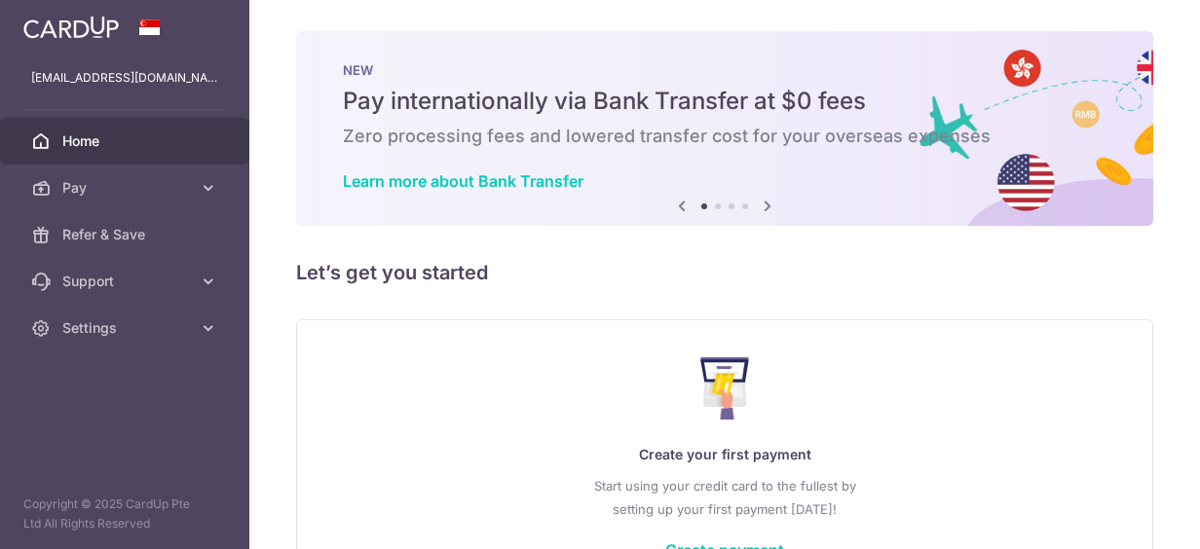  I want to click on img: Make Payment, so click(725, 389).